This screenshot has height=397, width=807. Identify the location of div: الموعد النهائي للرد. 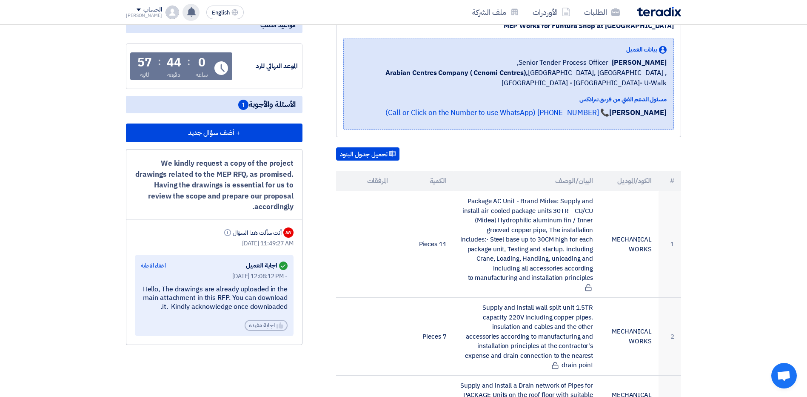
(266, 66).